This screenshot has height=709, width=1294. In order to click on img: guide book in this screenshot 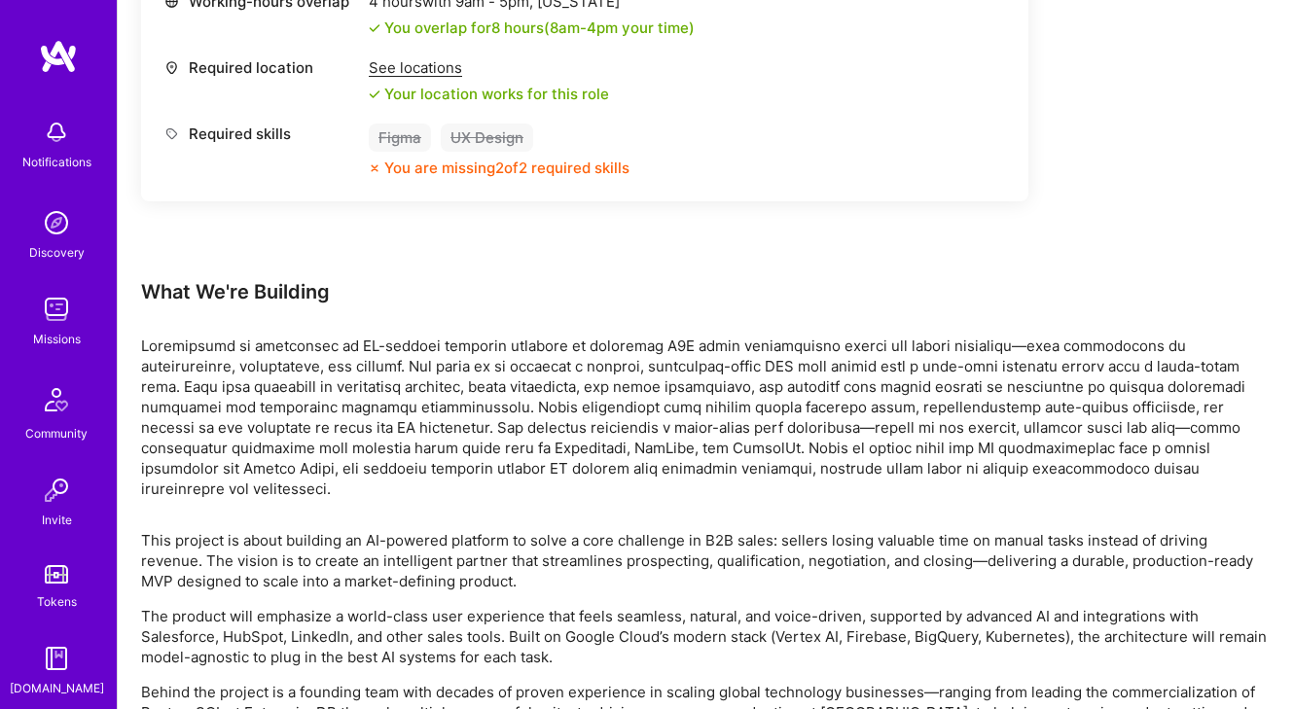, I will do `click(56, 659)`.